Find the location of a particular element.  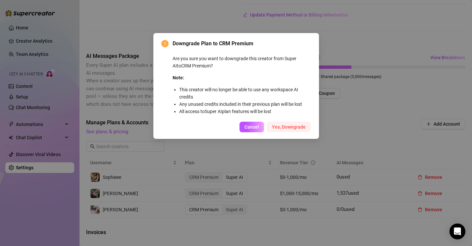

button: Cancel is located at coordinates (252, 127).